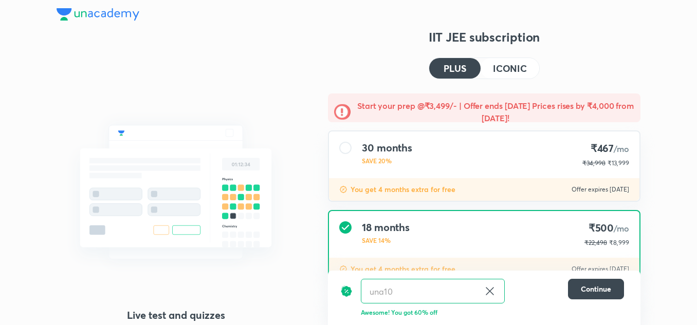 This screenshot has height=325, width=697. Describe the element at coordinates (387, 148) in the screenshot. I see `h4: 30 months` at that location.